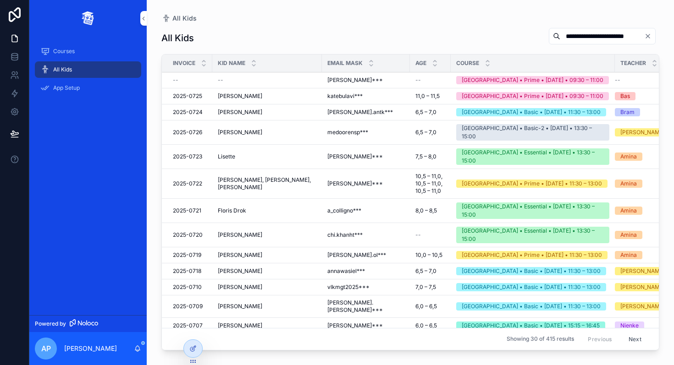 This screenshot has height=365, width=674. What do you see at coordinates (267, 211) in the screenshot?
I see `a: Floris Drok` at bounding box center [267, 211].